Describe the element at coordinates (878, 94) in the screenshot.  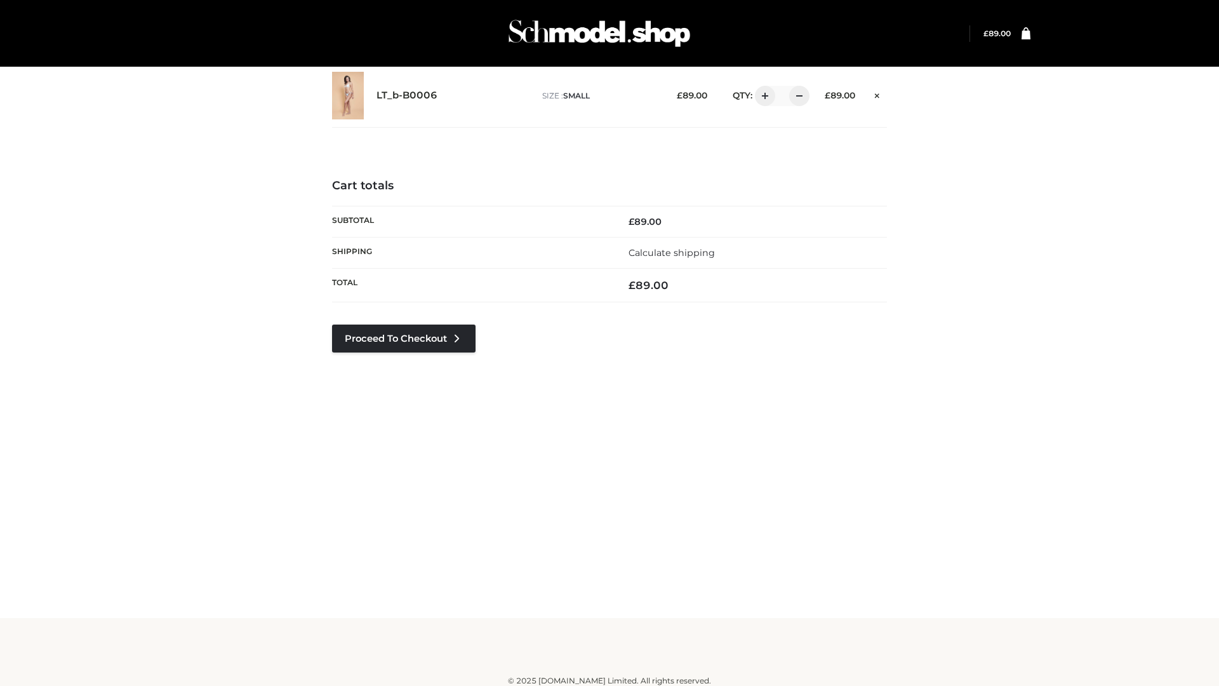
I see `a: Remove this item` at that location.